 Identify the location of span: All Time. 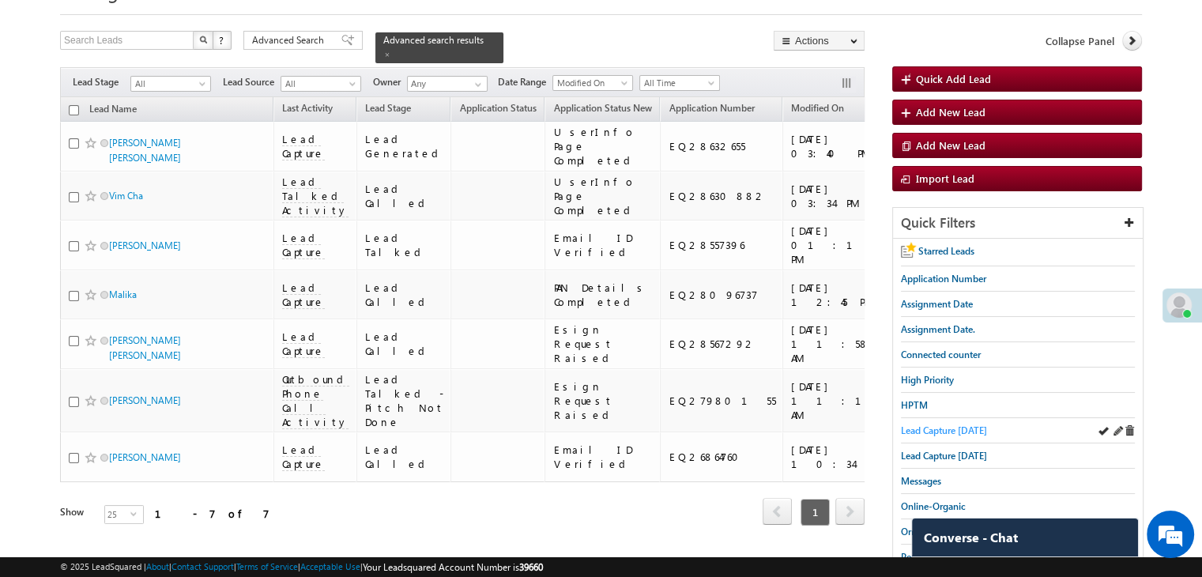
(677, 83).